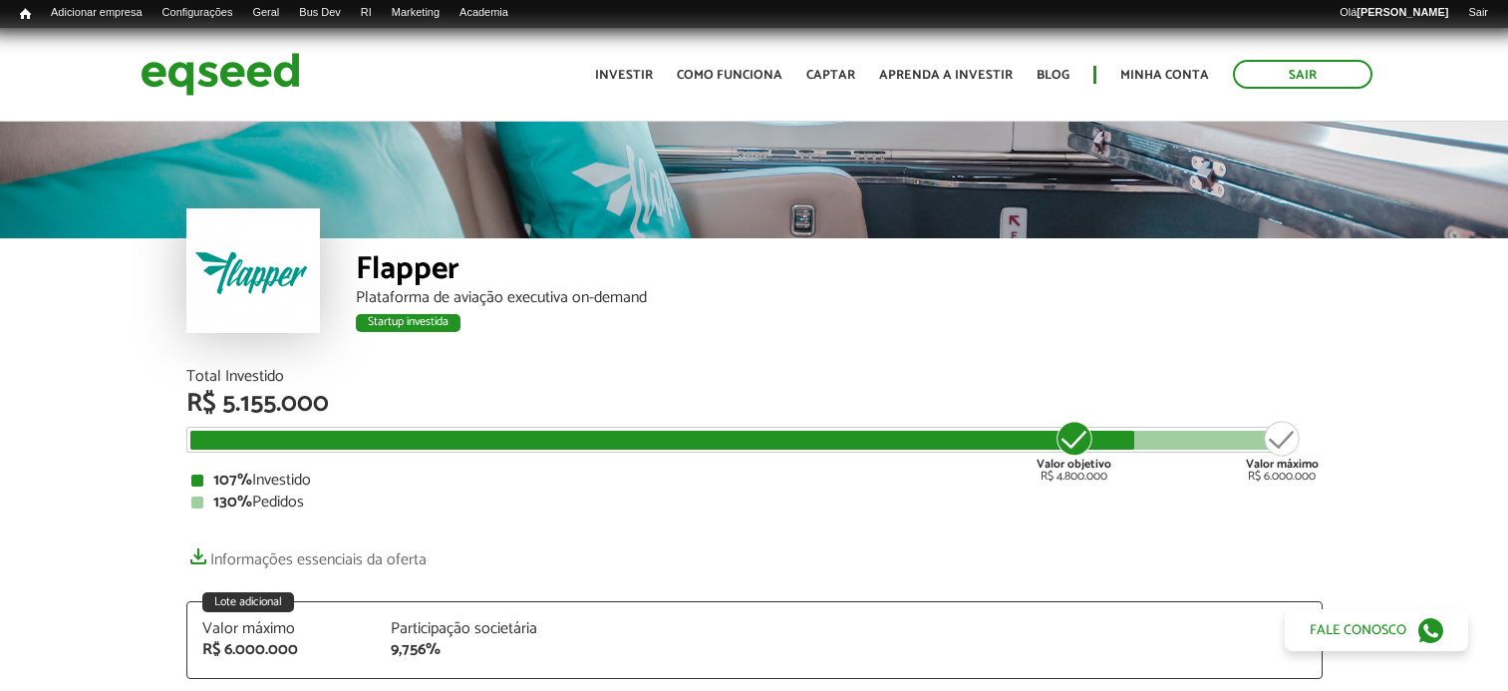 The width and height of the screenshot is (1508, 691). What do you see at coordinates (839, 271) in the screenshot?
I see `div: Flapper` at bounding box center [839, 271].